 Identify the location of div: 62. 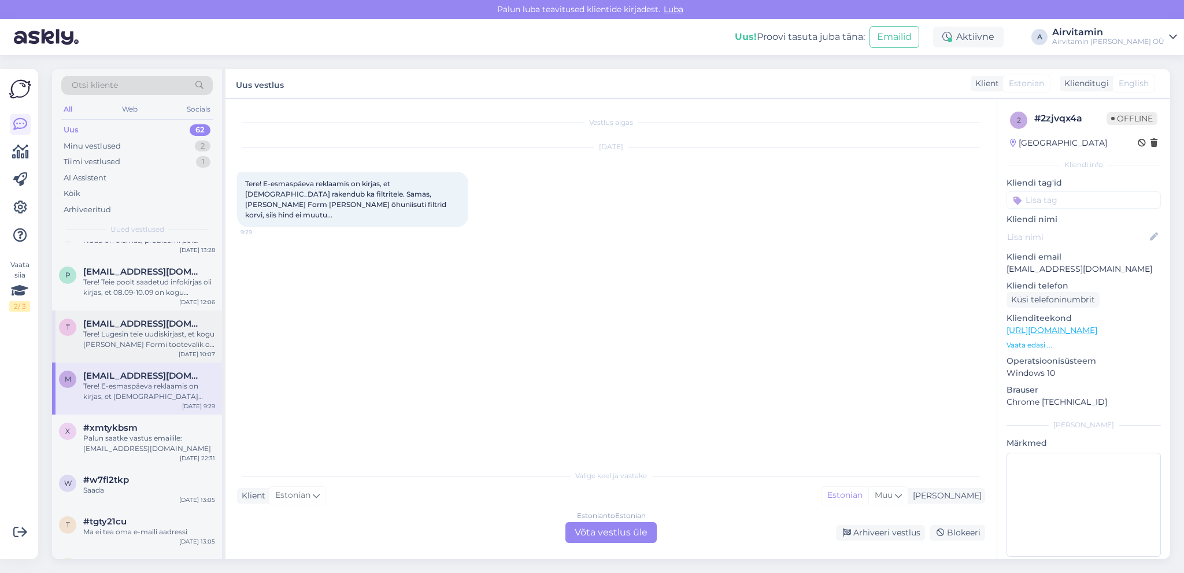
(200, 130).